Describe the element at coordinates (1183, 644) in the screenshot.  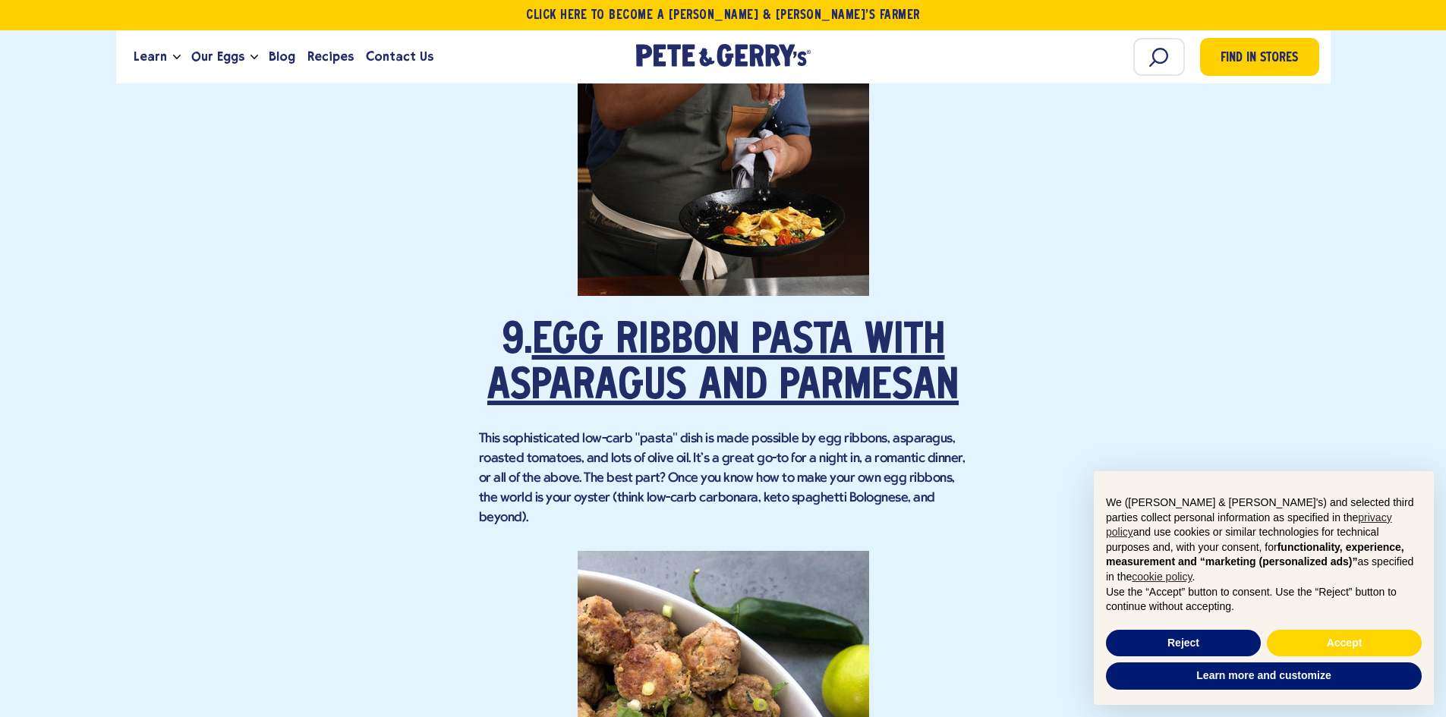
I see `button: Reject` at that location.